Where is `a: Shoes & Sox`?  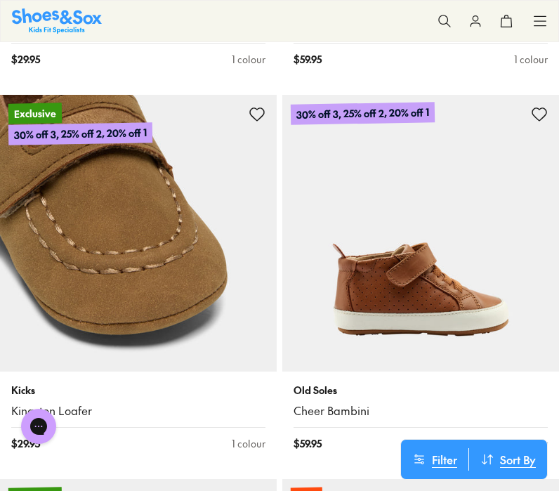
a: Shoes & Sox is located at coordinates (57, 20).